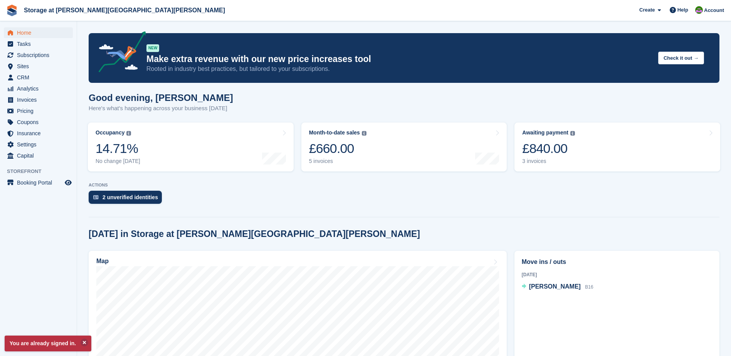 The height and width of the screenshot is (356, 731). Describe the element at coordinates (548, 148) in the screenshot. I see `div: £840.00` at that location.